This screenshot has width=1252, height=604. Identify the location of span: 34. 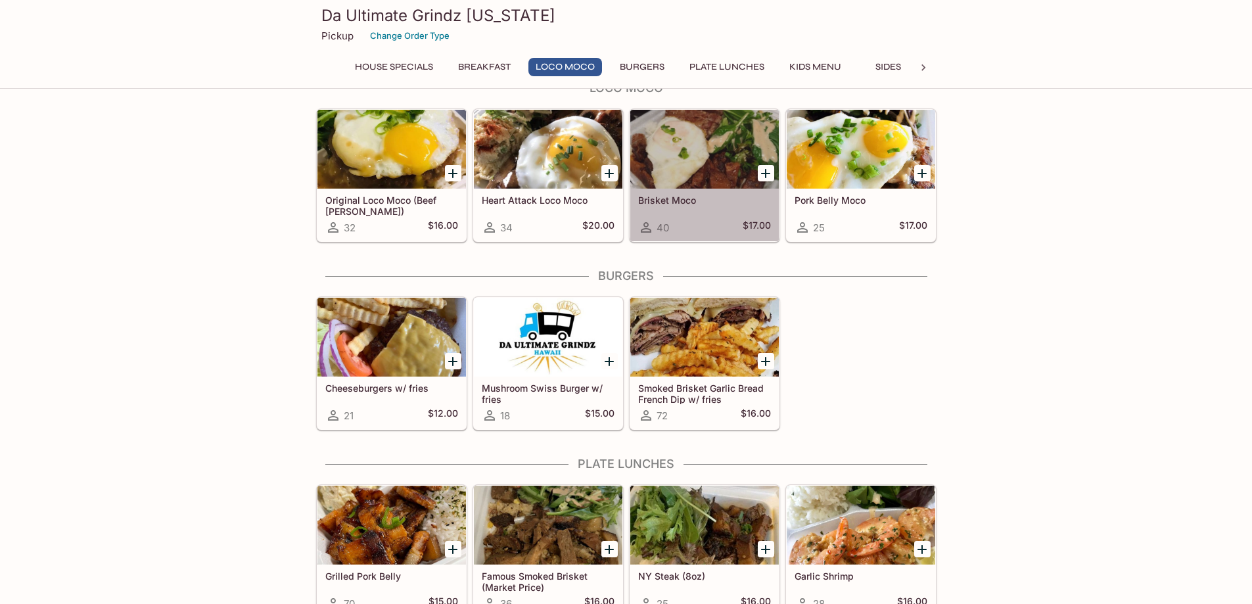
(506, 227).